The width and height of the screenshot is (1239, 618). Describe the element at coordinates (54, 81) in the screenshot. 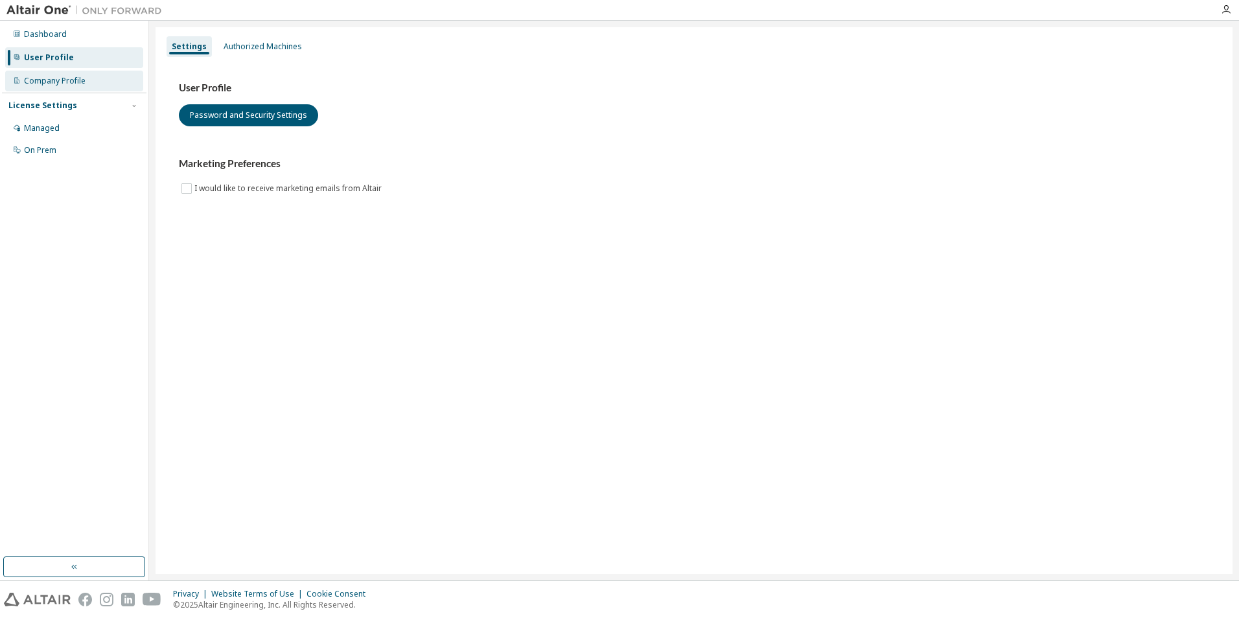

I see `div: Company Profile` at that location.